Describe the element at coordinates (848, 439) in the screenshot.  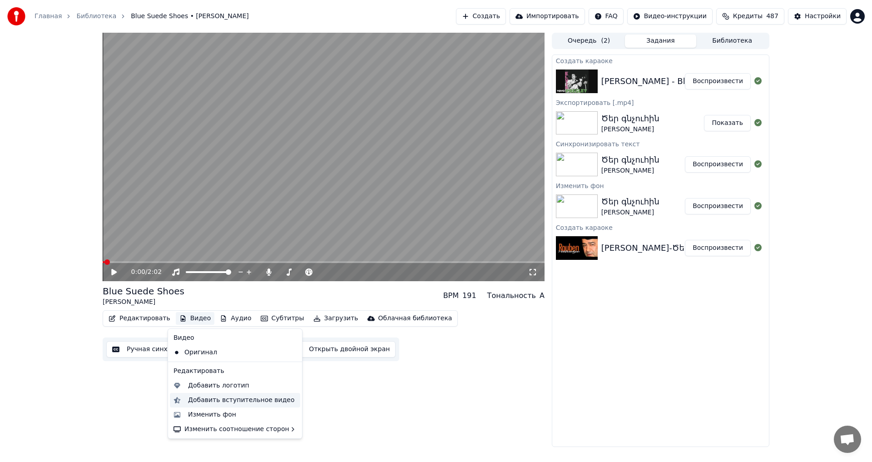
I see `a: Open chat` at that location.